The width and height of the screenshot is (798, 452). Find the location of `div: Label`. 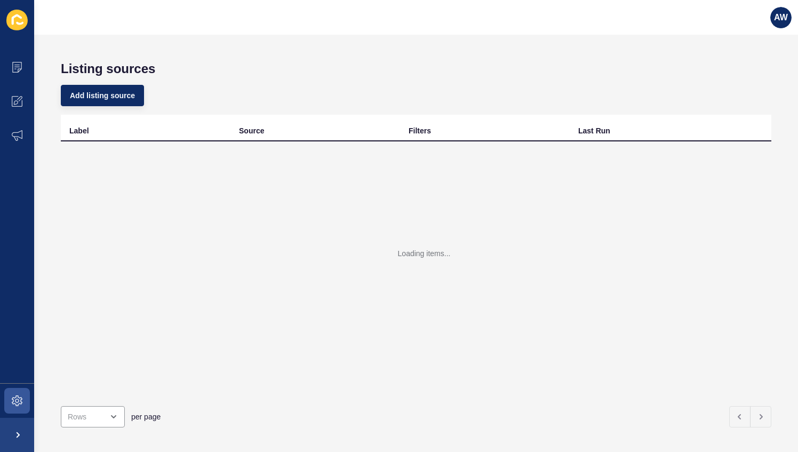

div: Label is located at coordinates (79, 131).